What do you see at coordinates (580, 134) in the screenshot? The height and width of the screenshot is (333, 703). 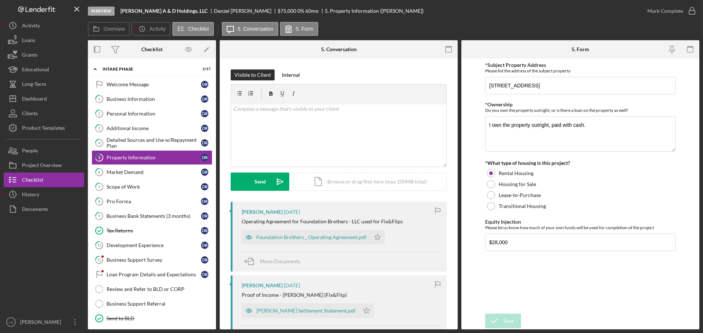 I see `textarea: I own the property outright, paid with cash.` at bounding box center [580, 134].